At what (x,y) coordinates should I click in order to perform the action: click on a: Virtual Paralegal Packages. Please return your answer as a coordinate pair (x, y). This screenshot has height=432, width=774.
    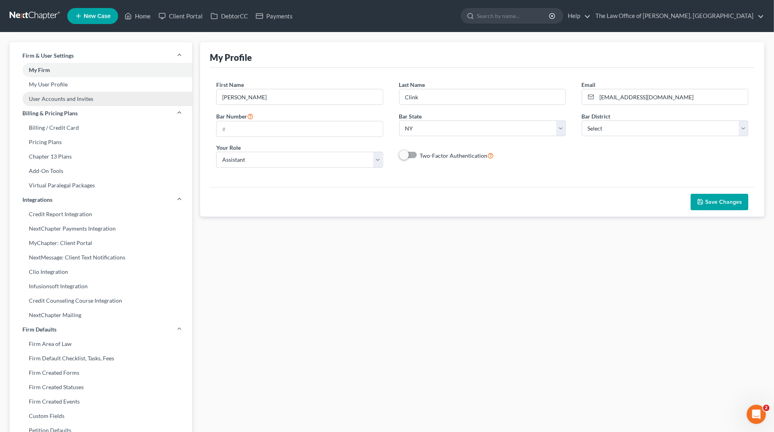
    Looking at the image, I should click on (101, 185).